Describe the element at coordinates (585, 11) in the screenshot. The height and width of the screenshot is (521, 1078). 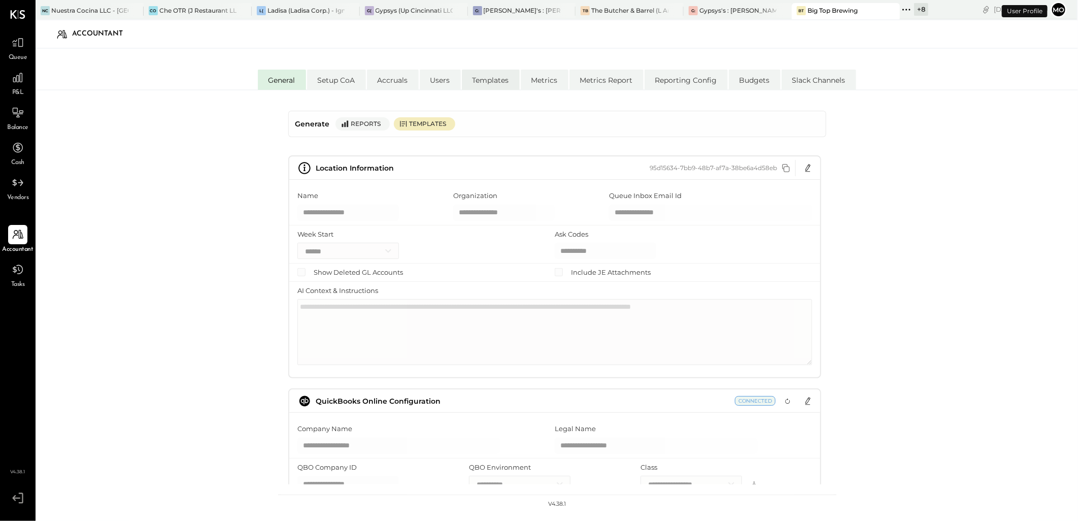
I see `div: TB` at that location.